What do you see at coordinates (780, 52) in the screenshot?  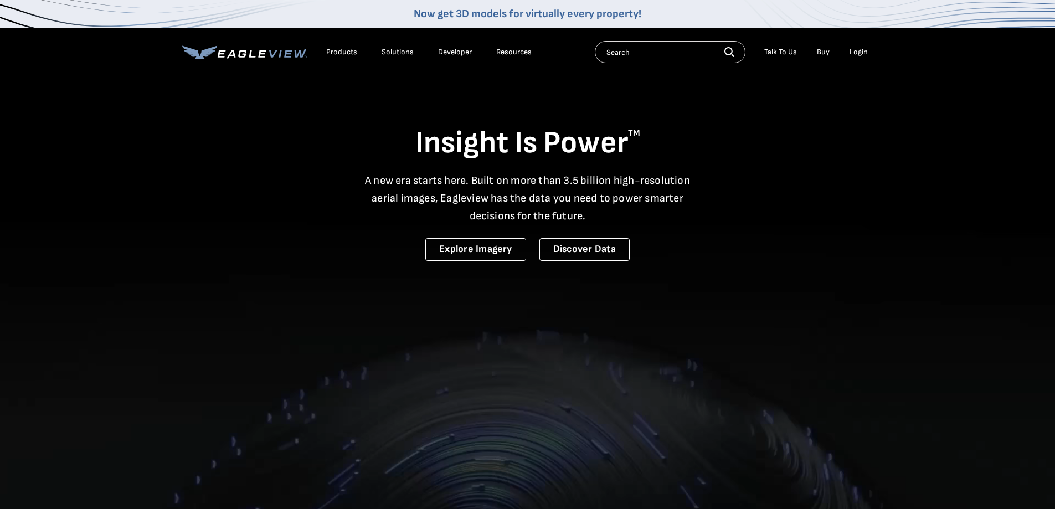 I see `div: Talk To Us` at bounding box center [780, 52].